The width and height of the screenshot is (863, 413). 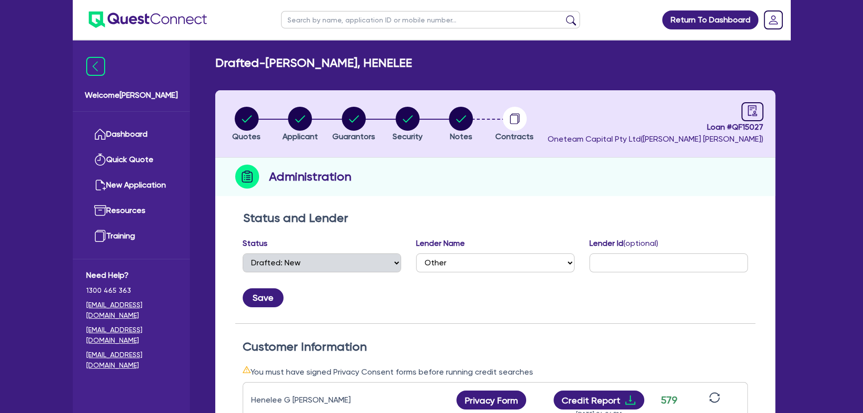 I want to click on button: Guarantors, so click(x=354, y=125).